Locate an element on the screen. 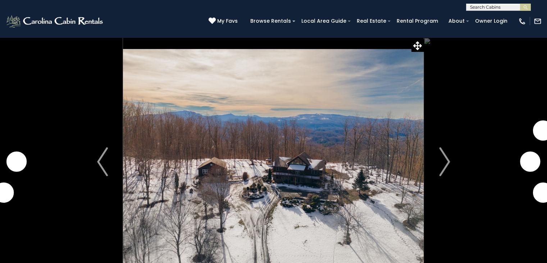  a: Local Area Guide is located at coordinates (324, 21).